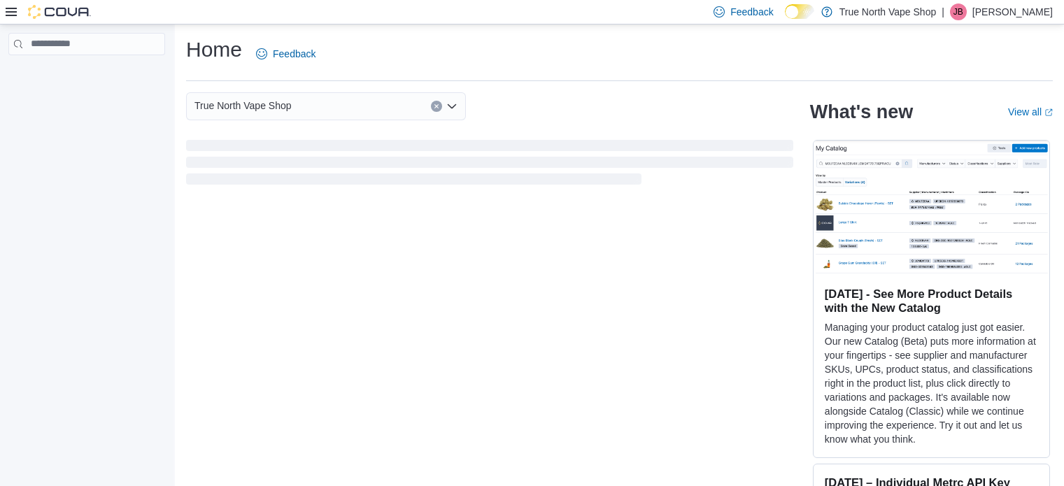 The image size is (1064, 486). What do you see at coordinates (785, 19) in the screenshot?
I see `span: Dark Mode` at bounding box center [785, 19].